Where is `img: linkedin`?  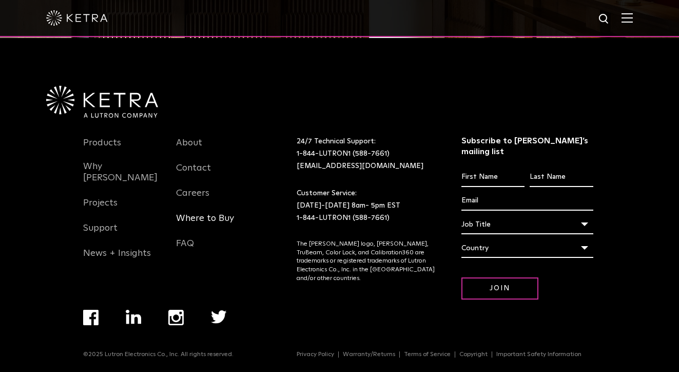
img: linkedin is located at coordinates (134, 317).